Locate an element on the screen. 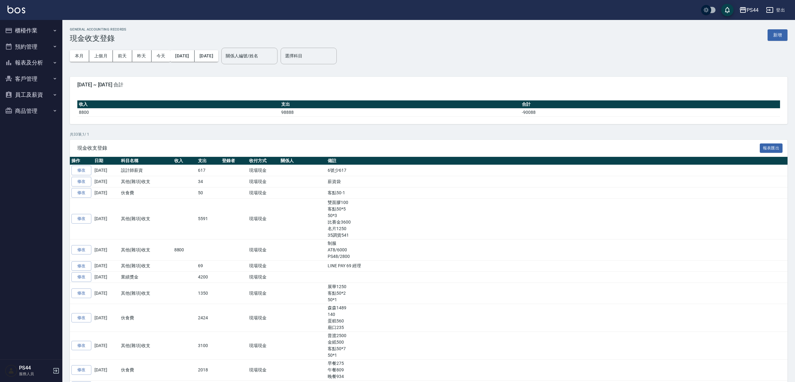  button: 員工及薪資 is located at coordinates (31, 95).